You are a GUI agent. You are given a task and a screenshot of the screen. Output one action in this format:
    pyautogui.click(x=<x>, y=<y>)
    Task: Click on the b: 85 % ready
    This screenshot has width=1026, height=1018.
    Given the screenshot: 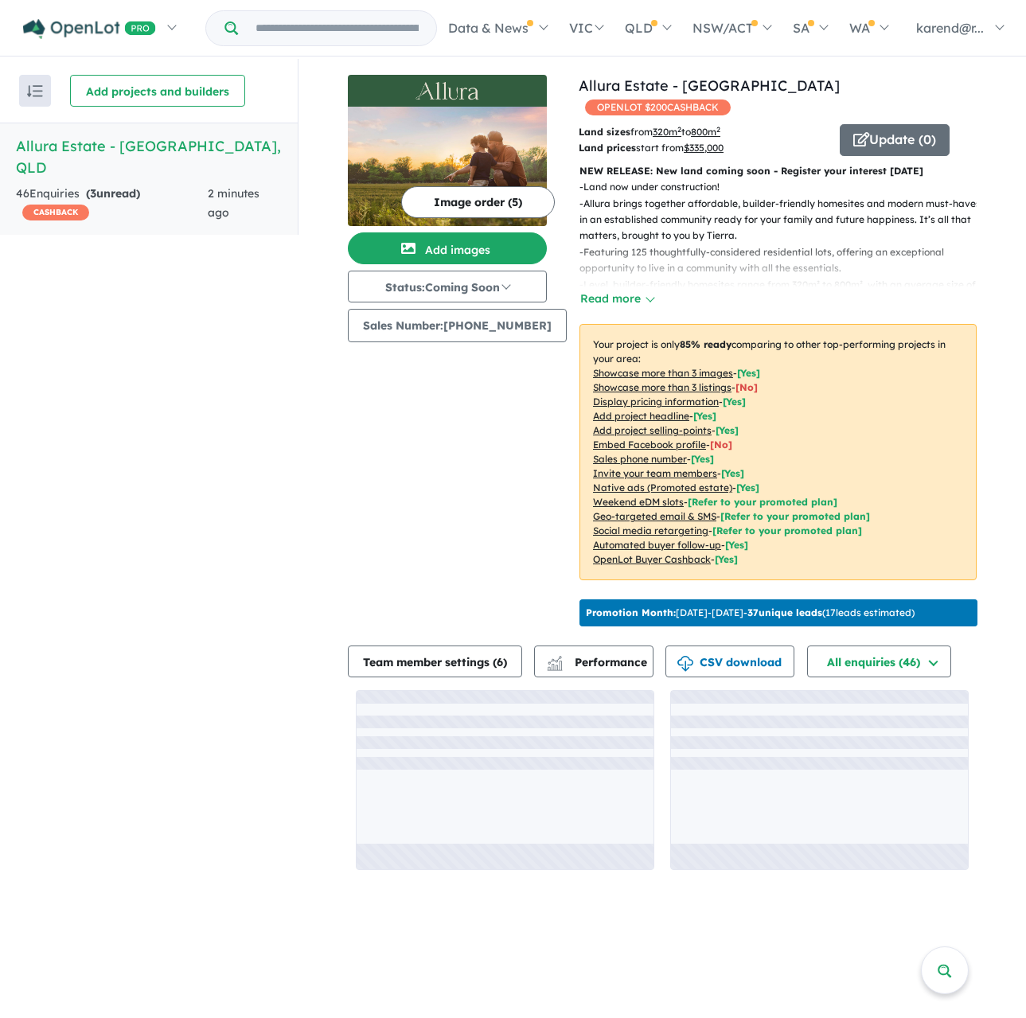 What is the action you would take?
    pyautogui.click(x=706, y=344)
    